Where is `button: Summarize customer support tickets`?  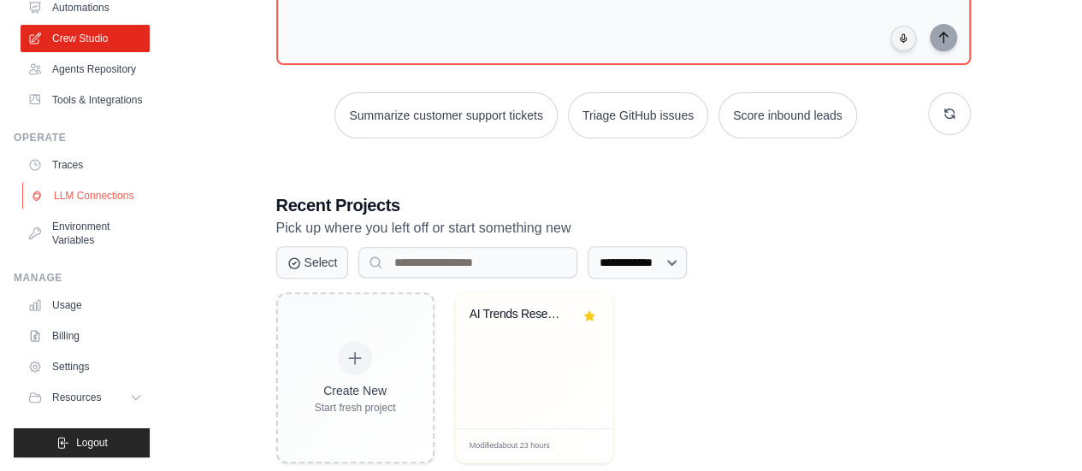 button: Summarize customer support tickets is located at coordinates (446, 116).